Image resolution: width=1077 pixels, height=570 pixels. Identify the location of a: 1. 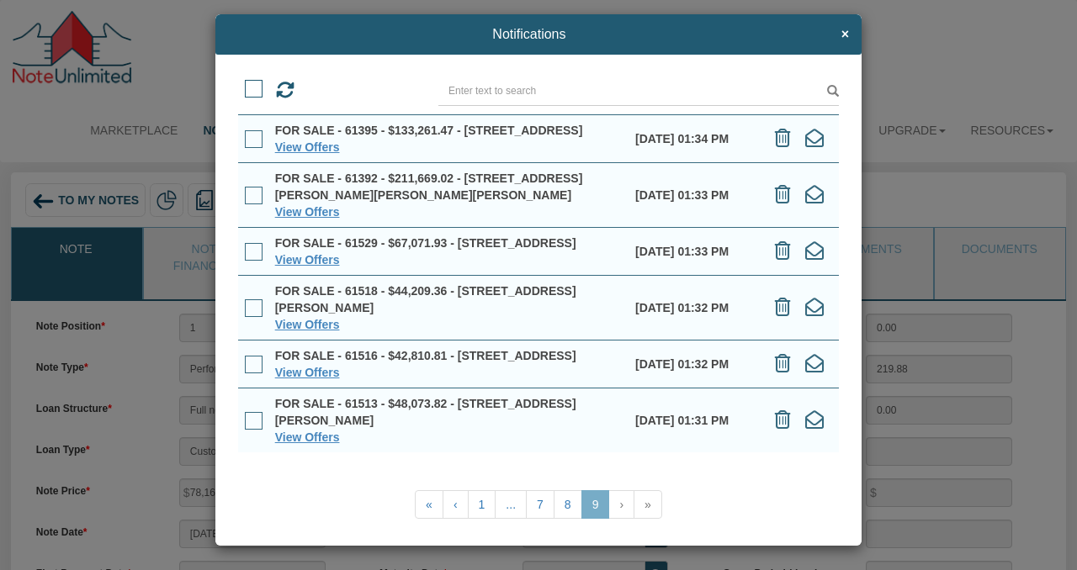
(482, 505).